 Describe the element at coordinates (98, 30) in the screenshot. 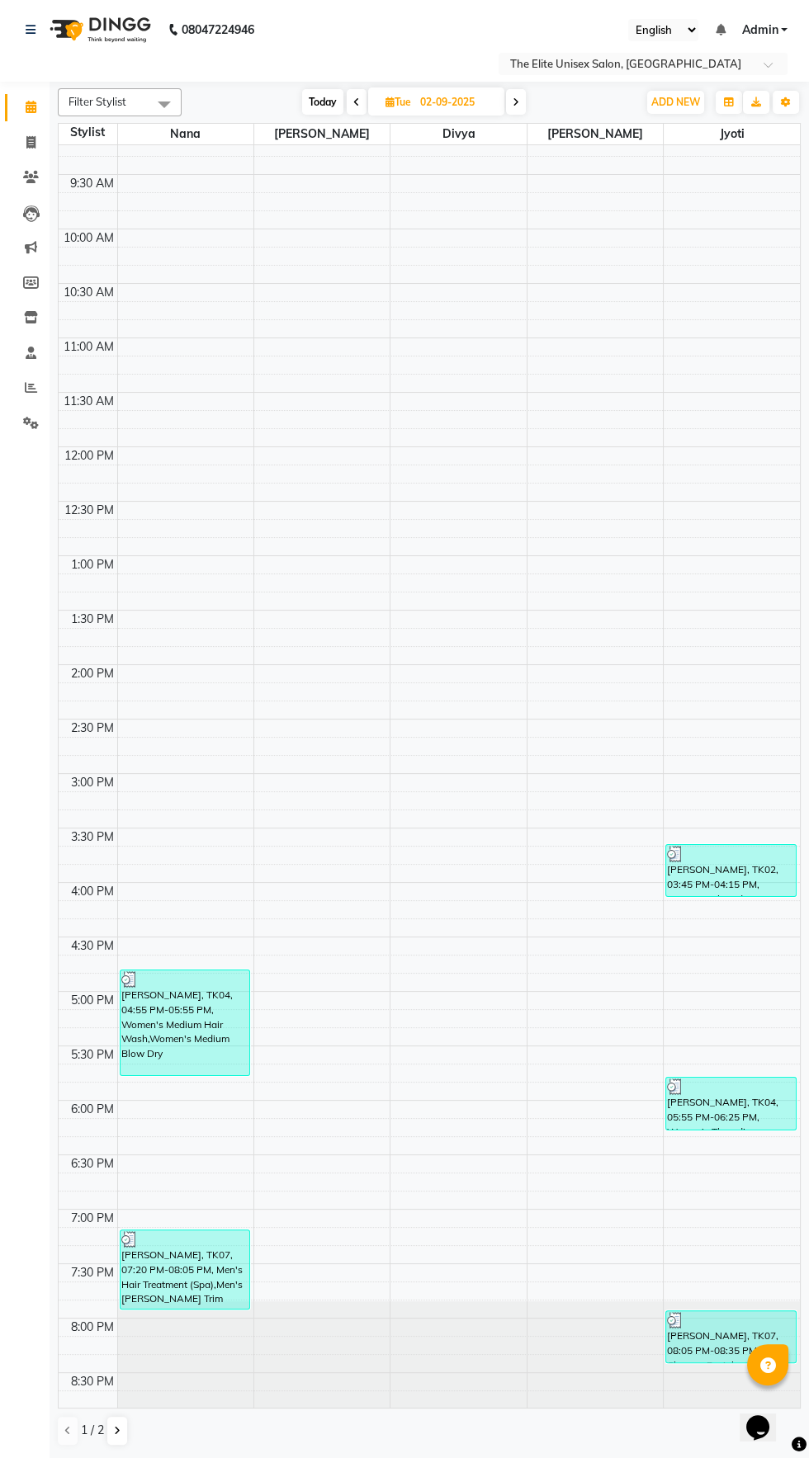

I see `img: logo` at that location.